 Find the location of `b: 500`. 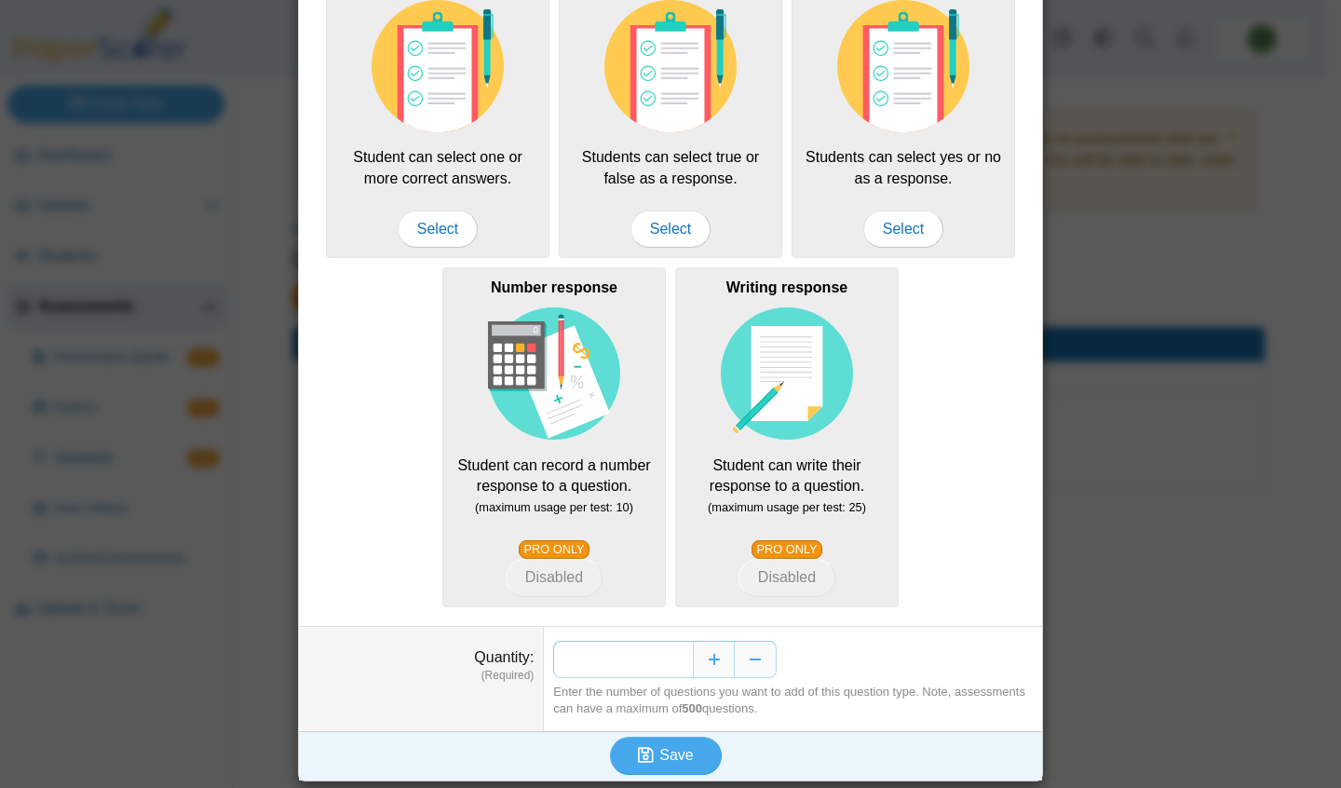

b: 500 is located at coordinates (692, 708).